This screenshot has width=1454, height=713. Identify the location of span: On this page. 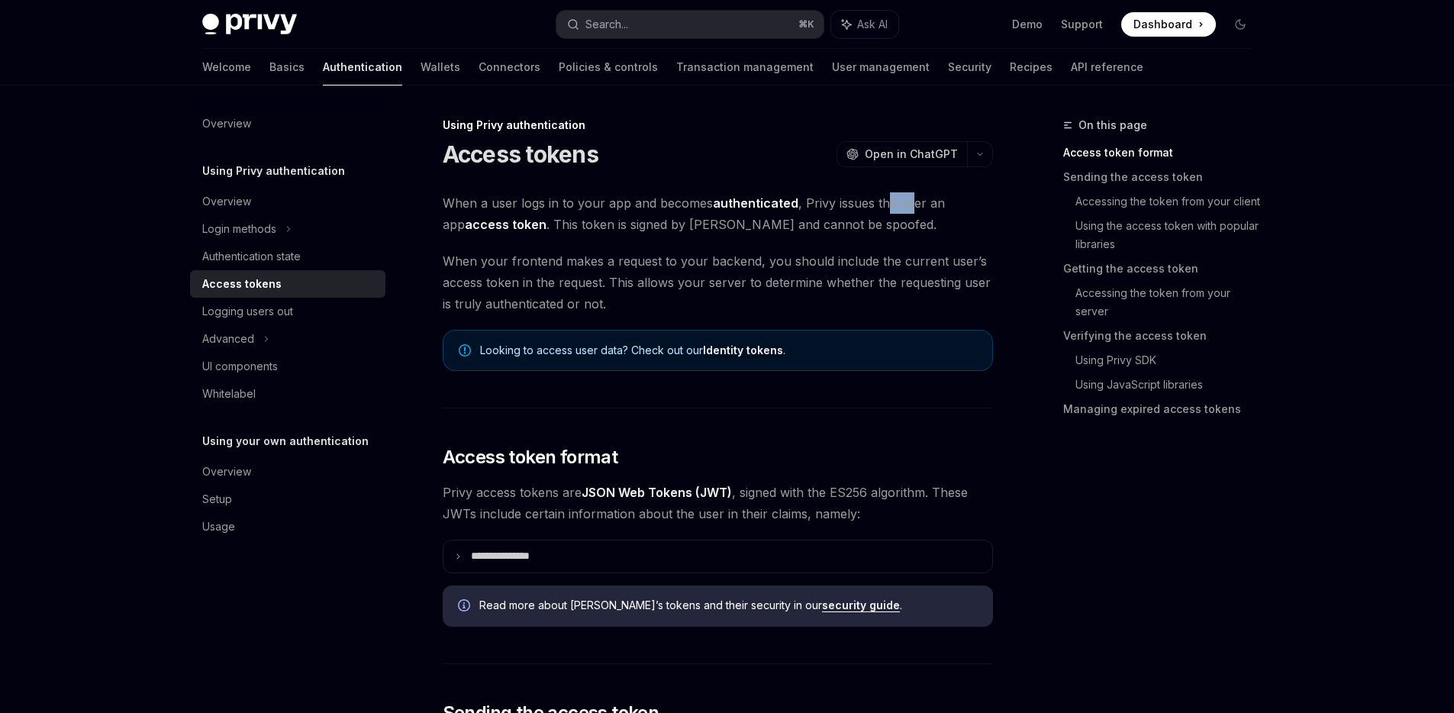
(1113, 125).